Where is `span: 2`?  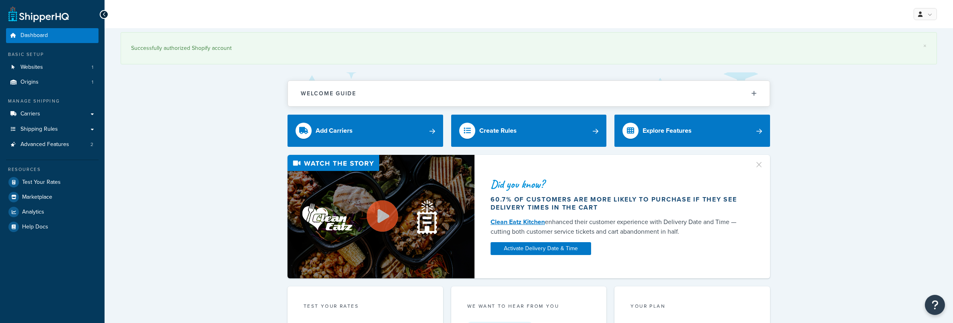 span: 2 is located at coordinates (92, 144).